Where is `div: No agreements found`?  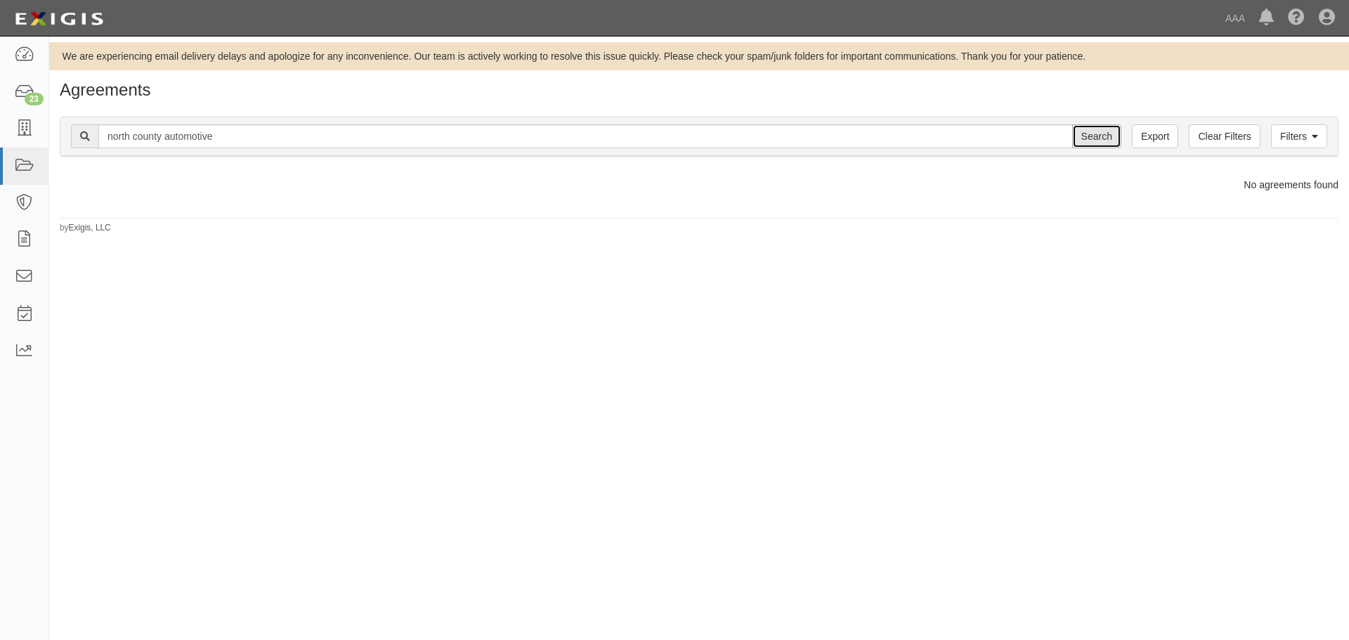
div: No agreements found is located at coordinates (699, 185).